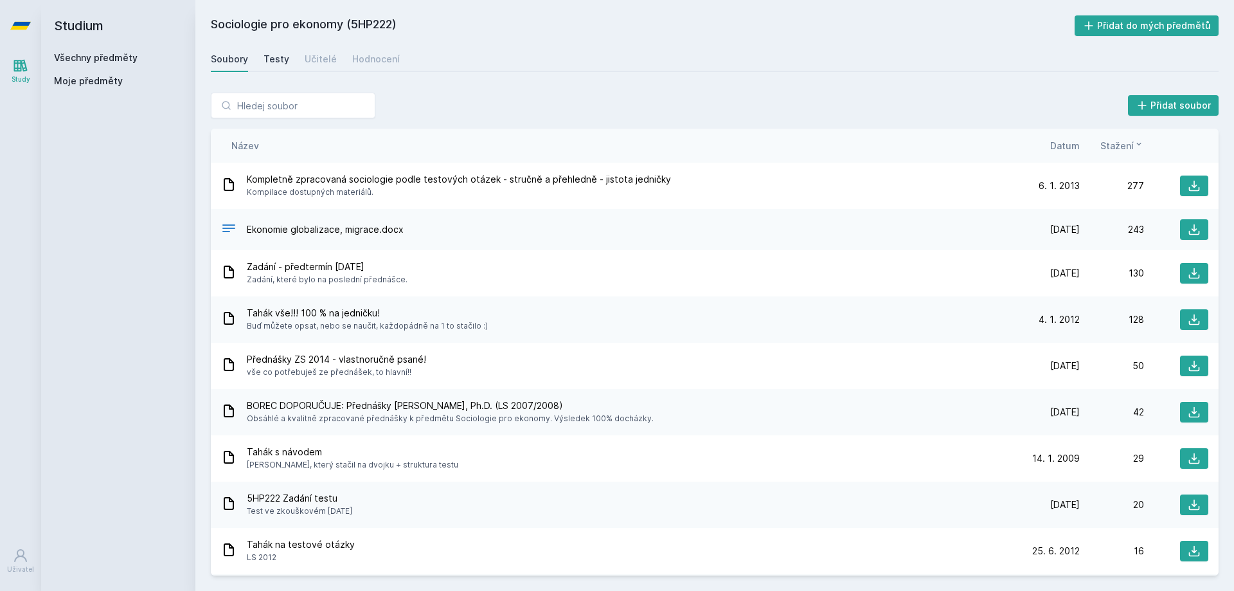 The image size is (1234, 591). I want to click on a: Testy, so click(276, 59).